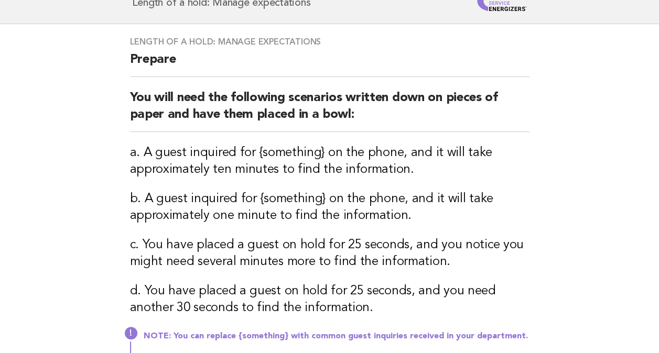  What do you see at coordinates (330, 111) in the screenshot?
I see `h2: You will need the following scenarios written down on pieces of paper and have them placed in a b...` at bounding box center [330, 111].